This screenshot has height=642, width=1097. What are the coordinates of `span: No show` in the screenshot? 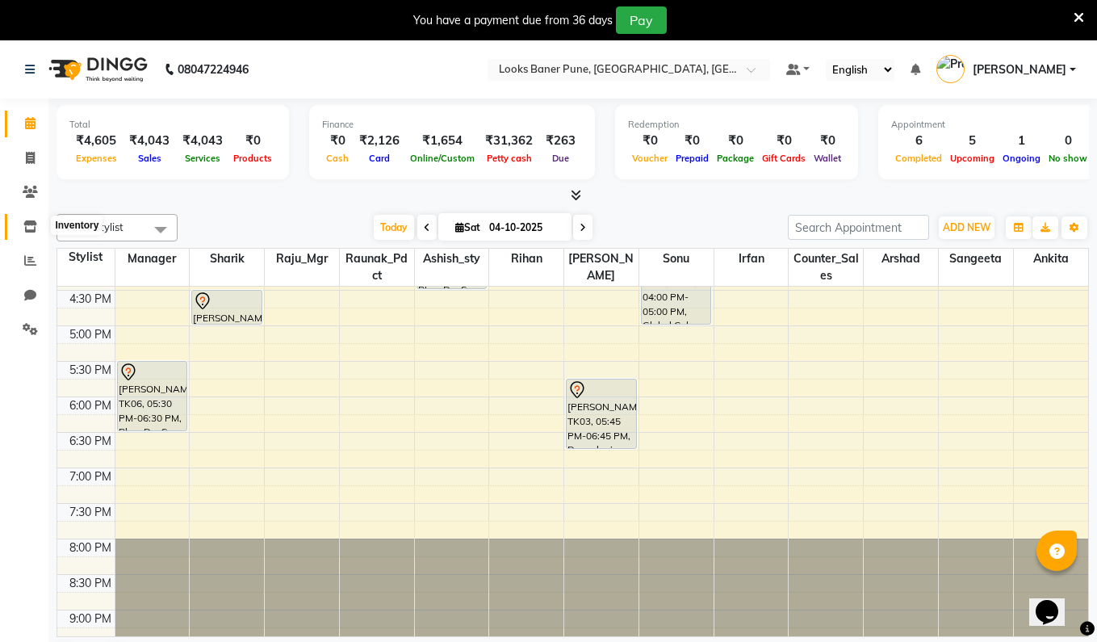 It's located at (1068, 158).